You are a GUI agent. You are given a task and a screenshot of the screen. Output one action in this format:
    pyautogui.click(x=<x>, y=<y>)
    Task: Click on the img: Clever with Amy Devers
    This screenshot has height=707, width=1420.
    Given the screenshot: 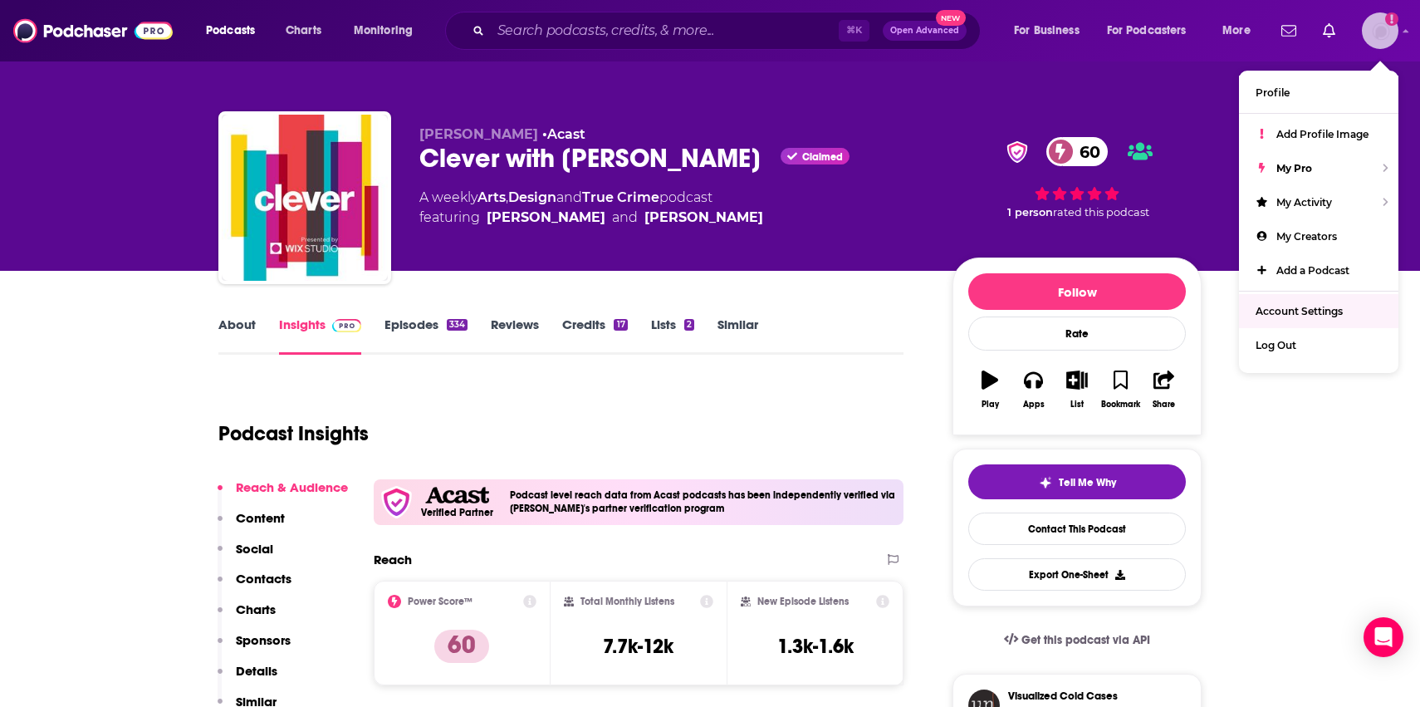 What is the action you would take?
    pyautogui.click(x=305, y=198)
    